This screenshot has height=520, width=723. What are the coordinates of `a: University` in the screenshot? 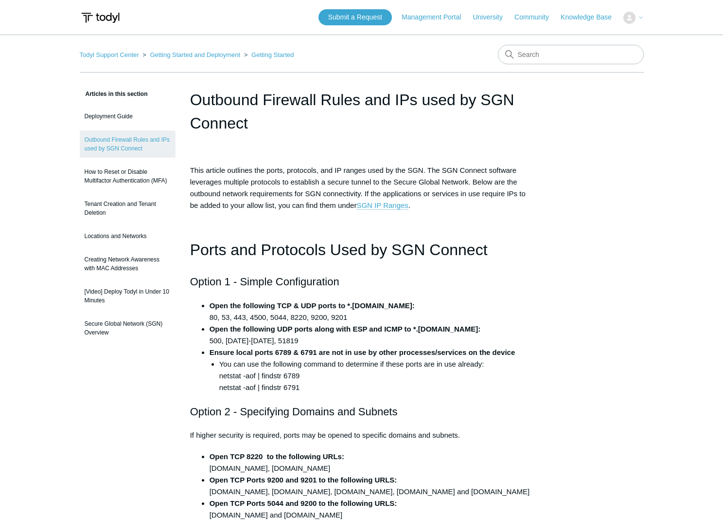 It's located at (492, 17).